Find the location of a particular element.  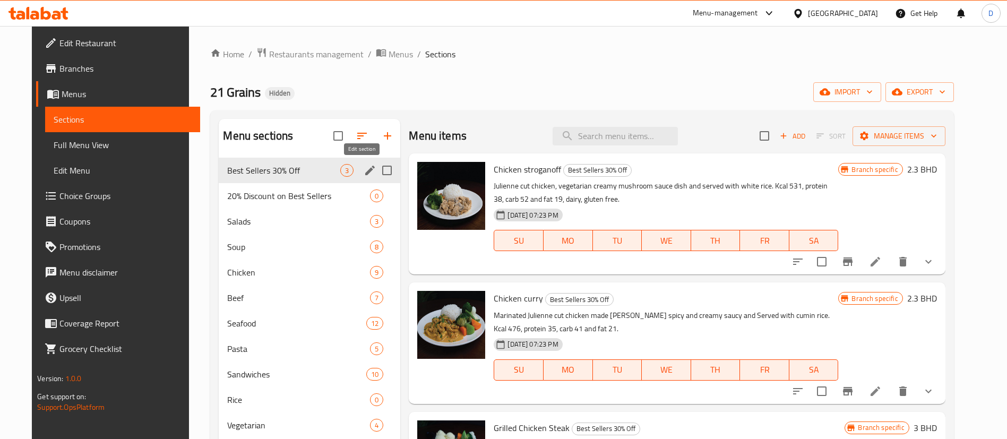

a: Edit Restaurant is located at coordinates (118, 43).